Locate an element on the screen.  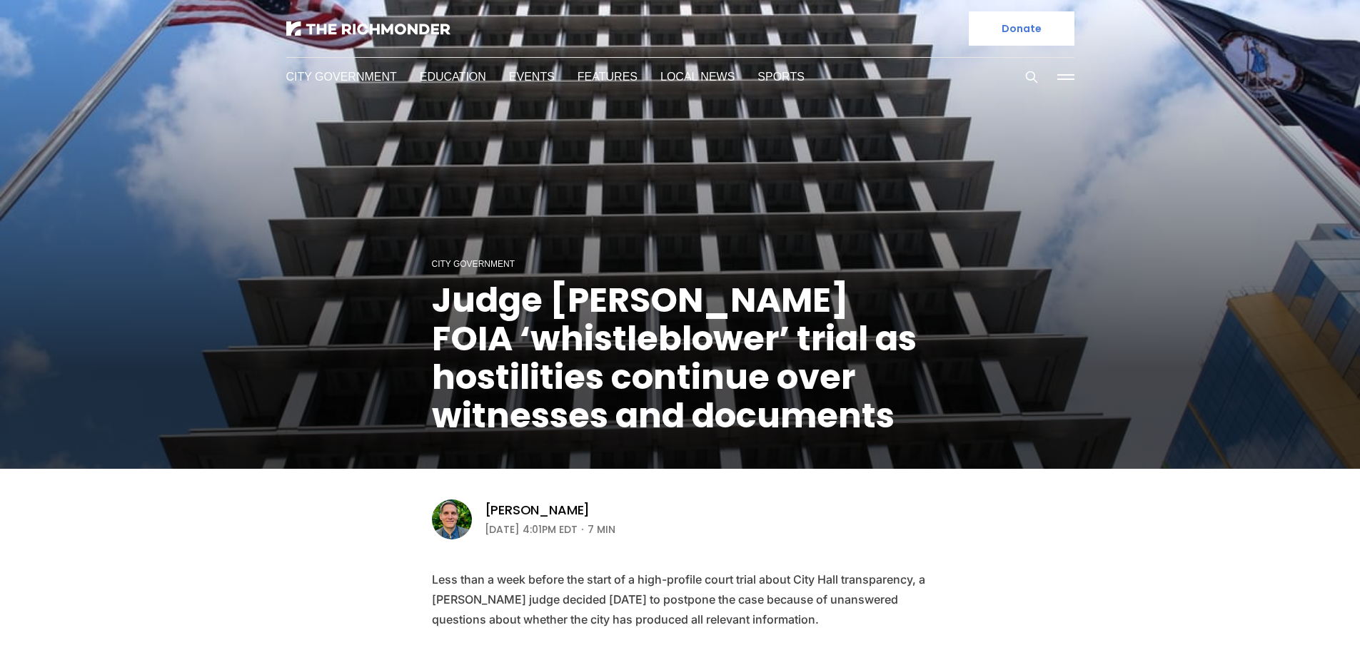
p: Less than a week before the start of a high-profile court trial about City Hall transparency, a [... is located at coordinates (680, 600).